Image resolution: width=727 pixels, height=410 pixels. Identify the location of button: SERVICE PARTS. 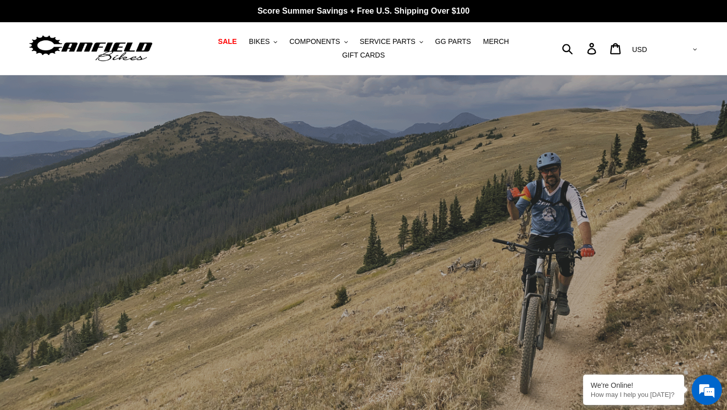
(391, 41).